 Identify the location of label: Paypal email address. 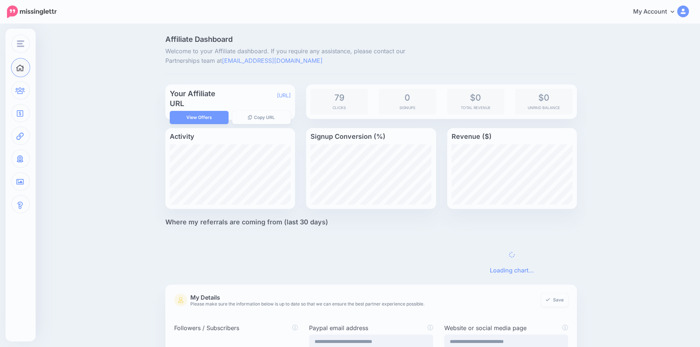
(371, 328).